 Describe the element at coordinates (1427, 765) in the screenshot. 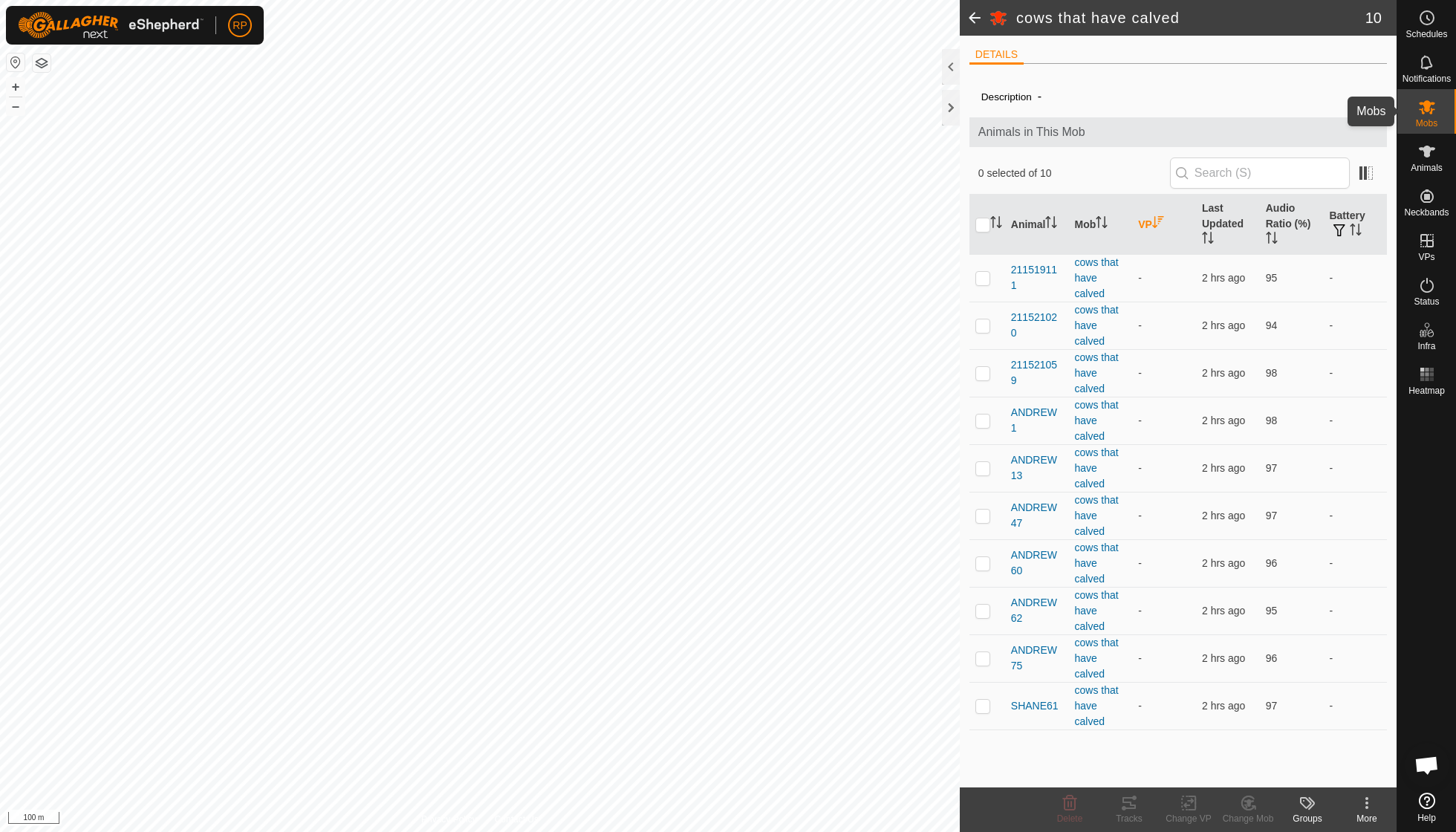

I see `a: Open chat` at that location.